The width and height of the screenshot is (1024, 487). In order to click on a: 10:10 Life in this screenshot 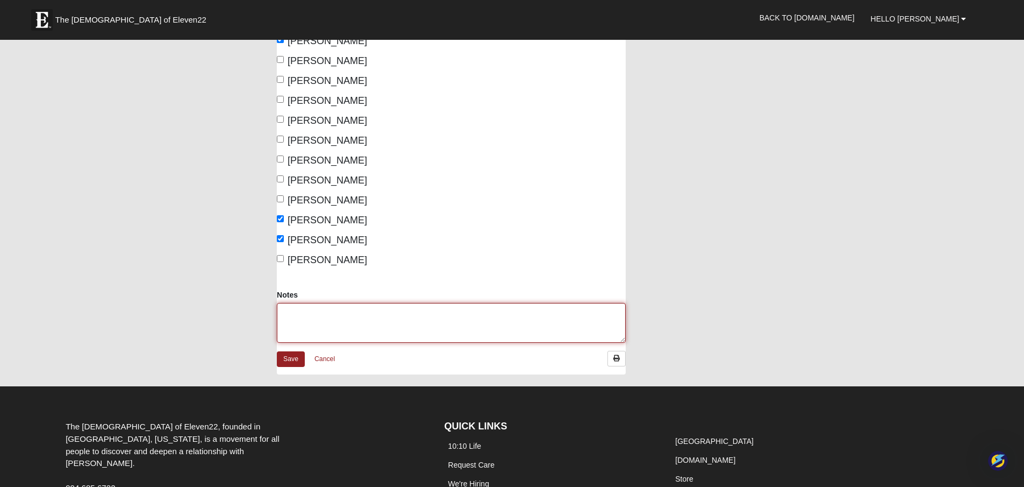, I will do `click(465, 446)`.